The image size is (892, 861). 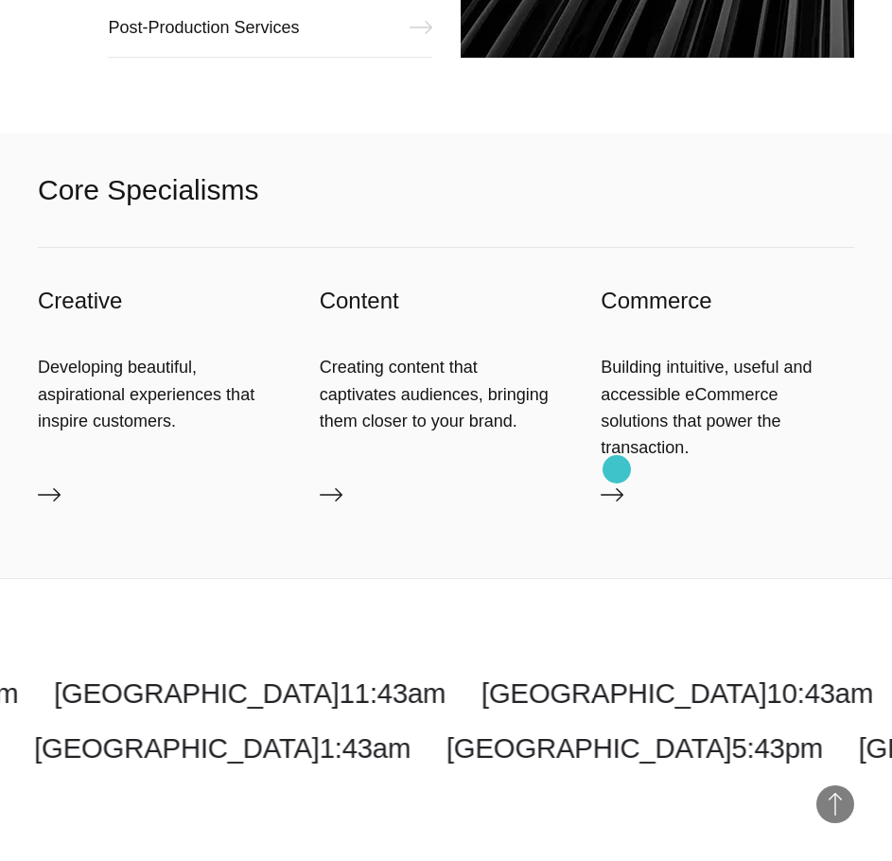 I want to click on span: 10:43am, so click(x=820, y=693).